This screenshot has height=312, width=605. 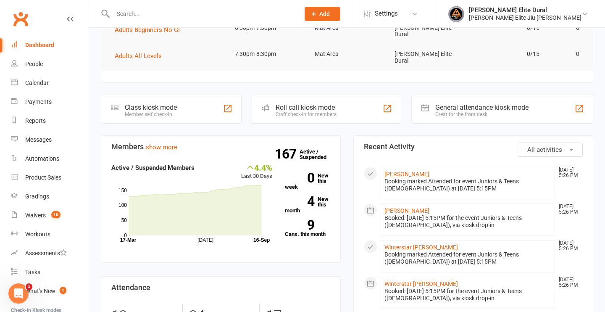 I want to click on a: Gradings, so click(x=50, y=196).